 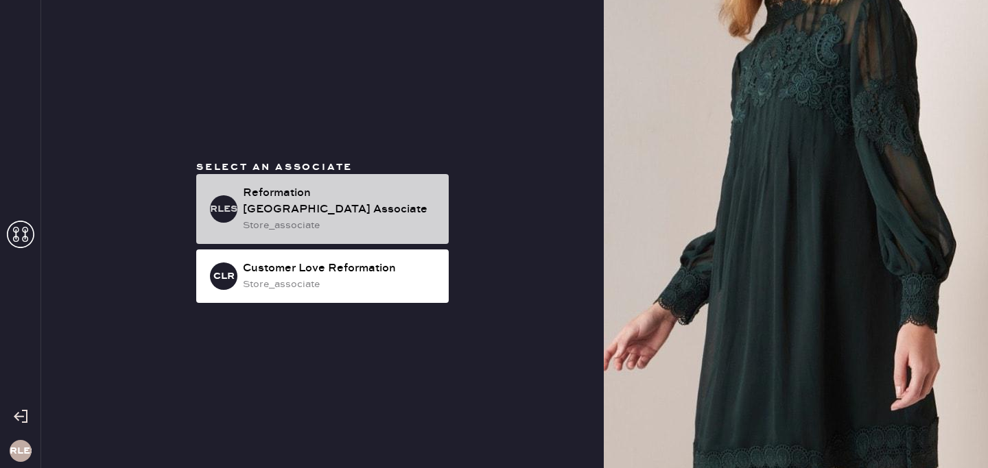 What do you see at coordinates (274, 167) in the screenshot?
I see `span: Select an associate` at bounding box center [274, 167].